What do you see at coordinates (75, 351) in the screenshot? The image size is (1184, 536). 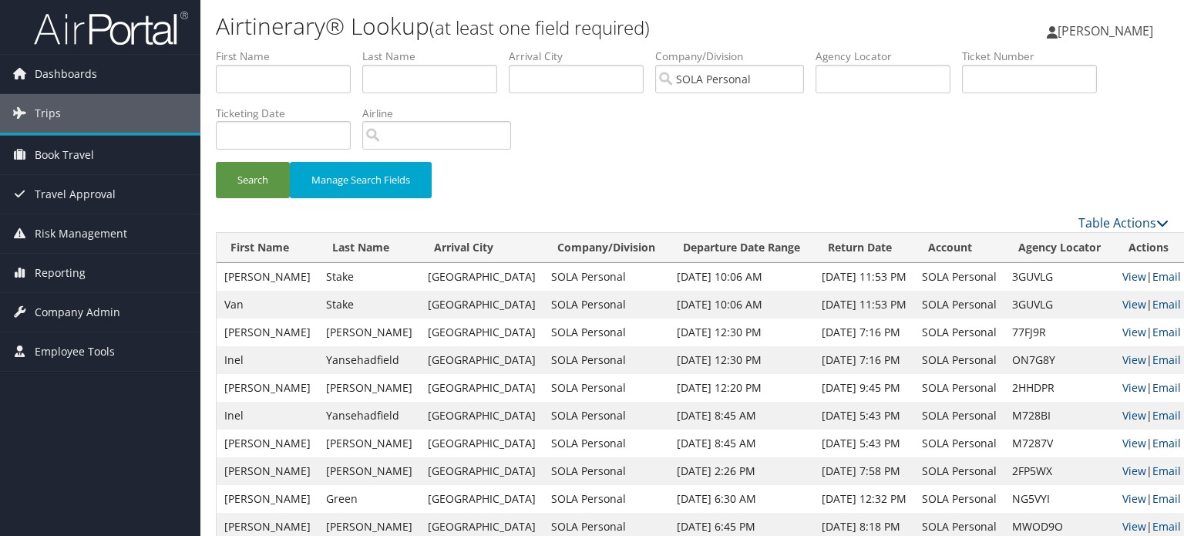 I see `span: Employee Tools` at bounding box center [75, 351].